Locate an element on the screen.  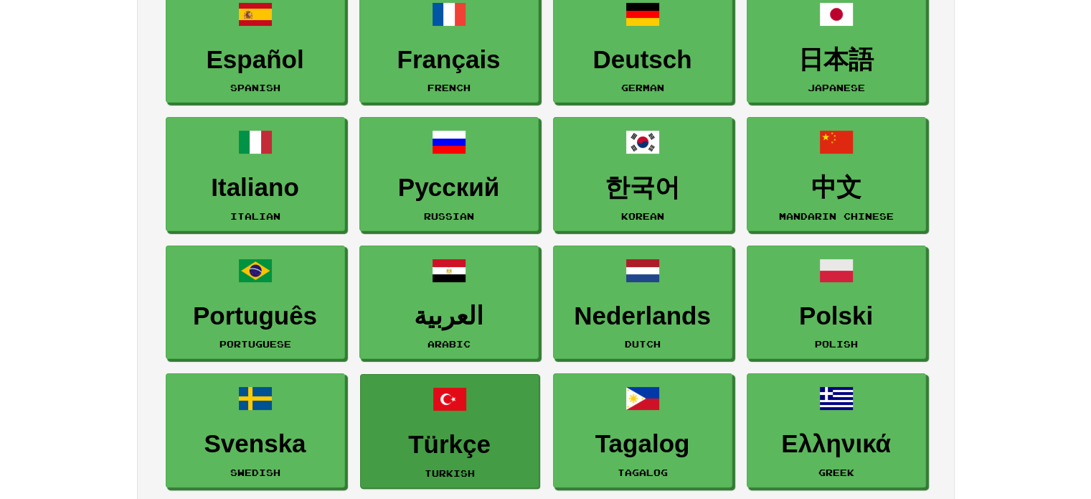
h3: Português is located at coordinates (255, 316).